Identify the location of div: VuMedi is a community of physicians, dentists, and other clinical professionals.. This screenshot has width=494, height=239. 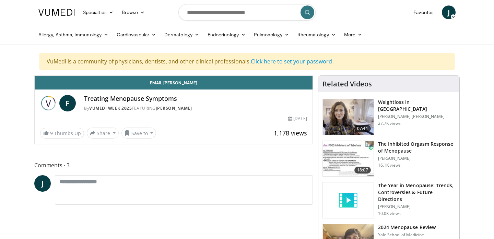
(247, 61).